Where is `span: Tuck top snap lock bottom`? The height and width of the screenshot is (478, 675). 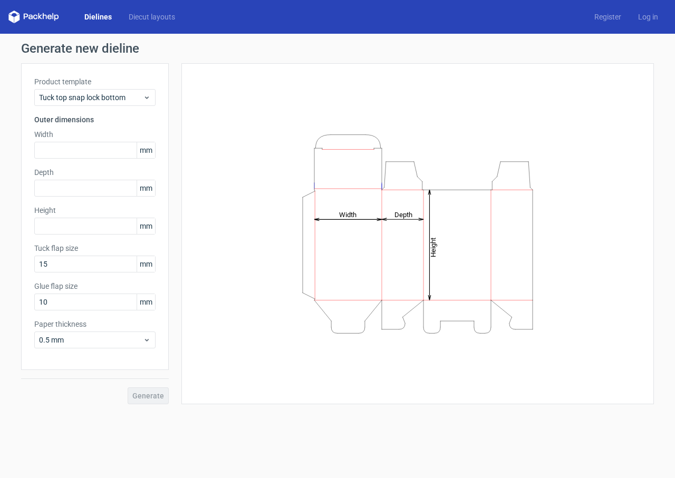
span: Tuck top snap lock bottom is located at coordinates (91, 98).